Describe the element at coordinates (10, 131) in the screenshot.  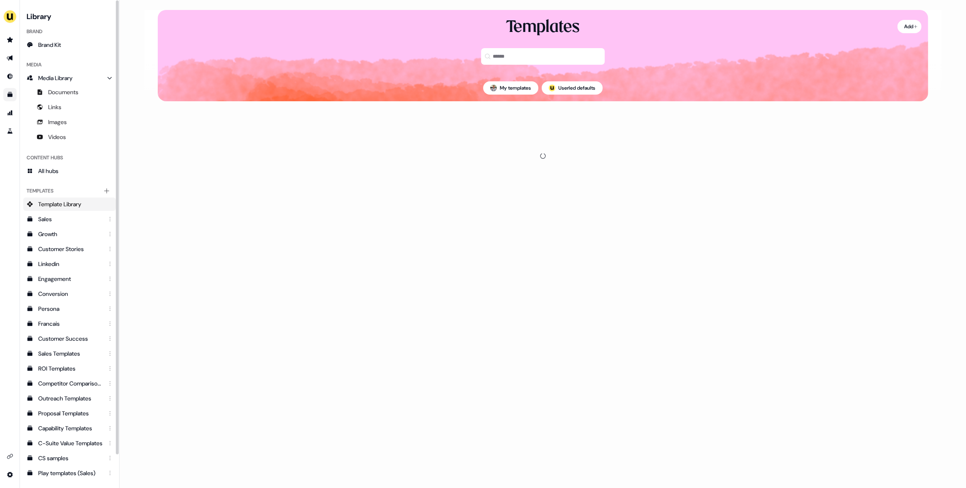
I see `a: Go to experiments` at that location.